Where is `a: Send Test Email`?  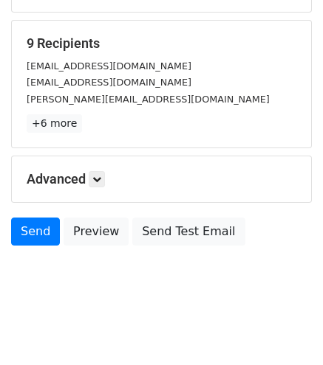
a: Send Test Email is located at coordinates (188, 232).